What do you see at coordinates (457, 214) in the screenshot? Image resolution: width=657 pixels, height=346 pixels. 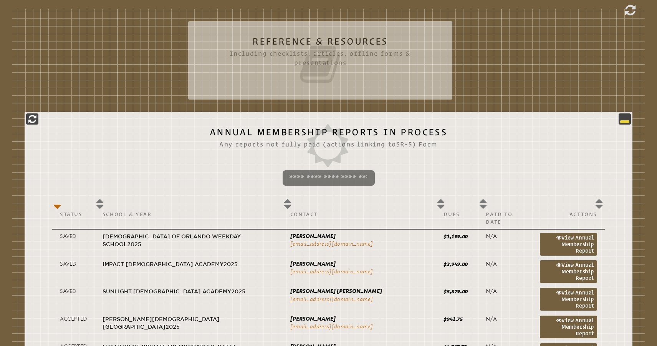 I see `p: Dues` at bounding box center [457, 214].